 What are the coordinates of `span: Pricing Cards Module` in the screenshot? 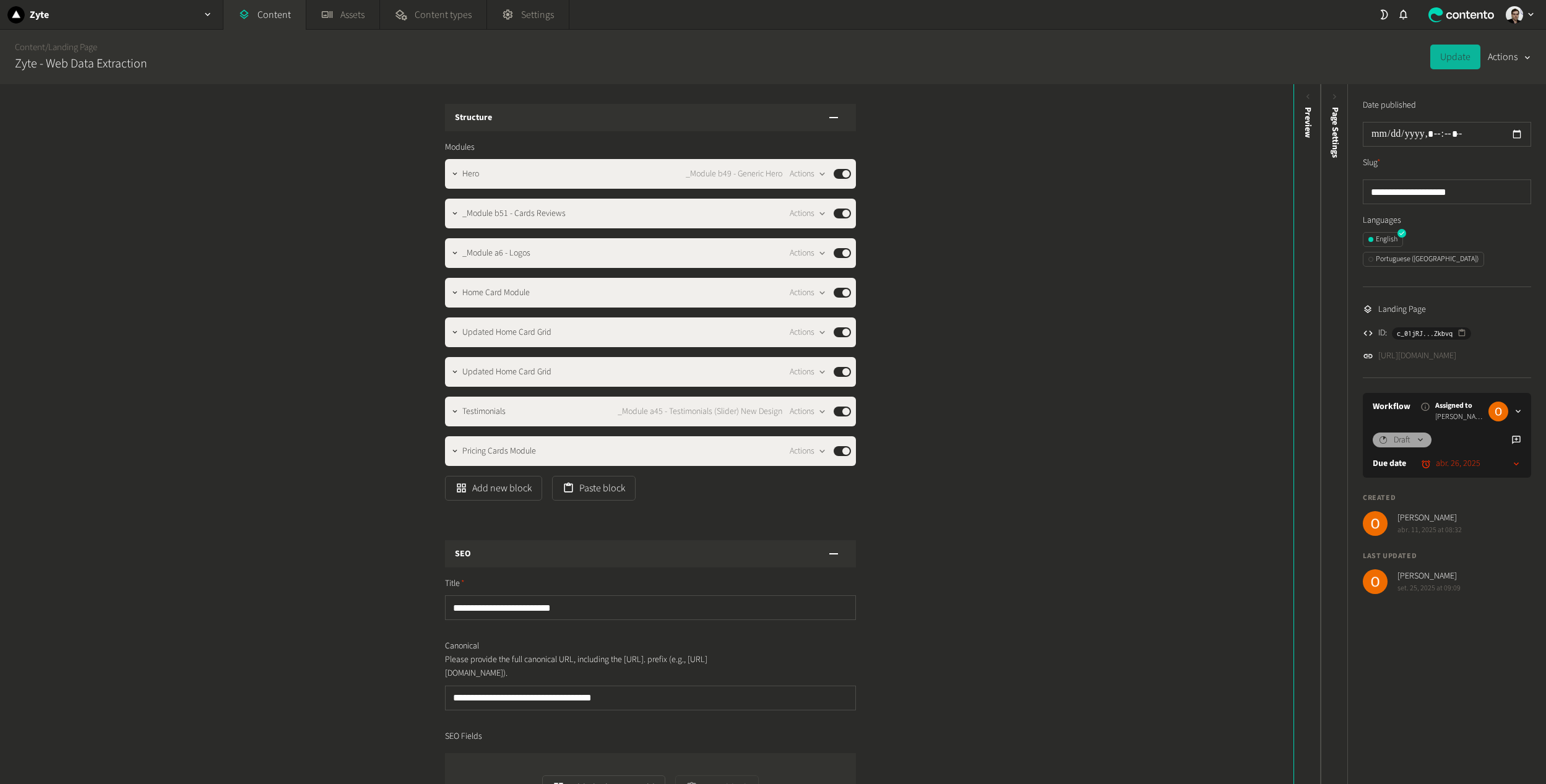 It's located at (499, 451).